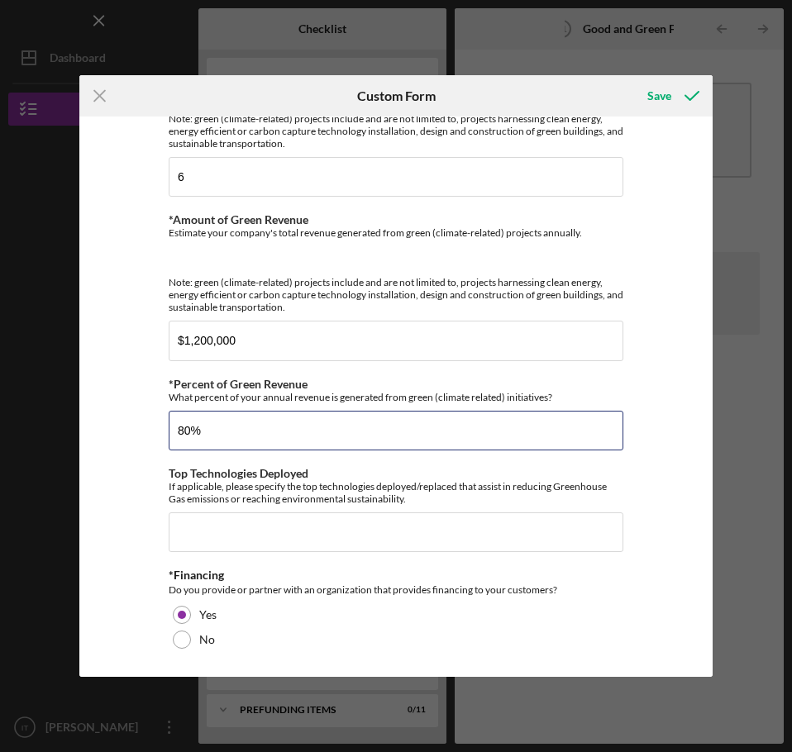 The width and height of the screenshot is (792, 752). What do you see at coordinates (396, 397) in the screenshot?
I see `div: What percent of your annual revenue is generated from green (climate related) initiatives?` at bounding box center [396, 397].